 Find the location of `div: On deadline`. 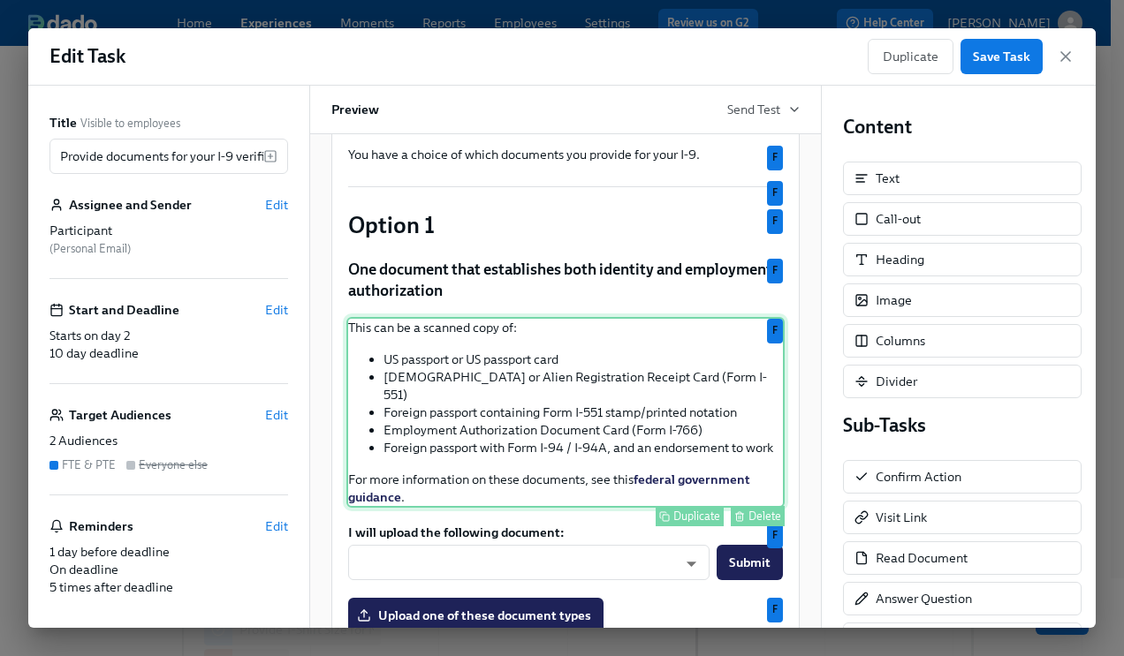

div: On deadline is located at coordinates (169, 570).